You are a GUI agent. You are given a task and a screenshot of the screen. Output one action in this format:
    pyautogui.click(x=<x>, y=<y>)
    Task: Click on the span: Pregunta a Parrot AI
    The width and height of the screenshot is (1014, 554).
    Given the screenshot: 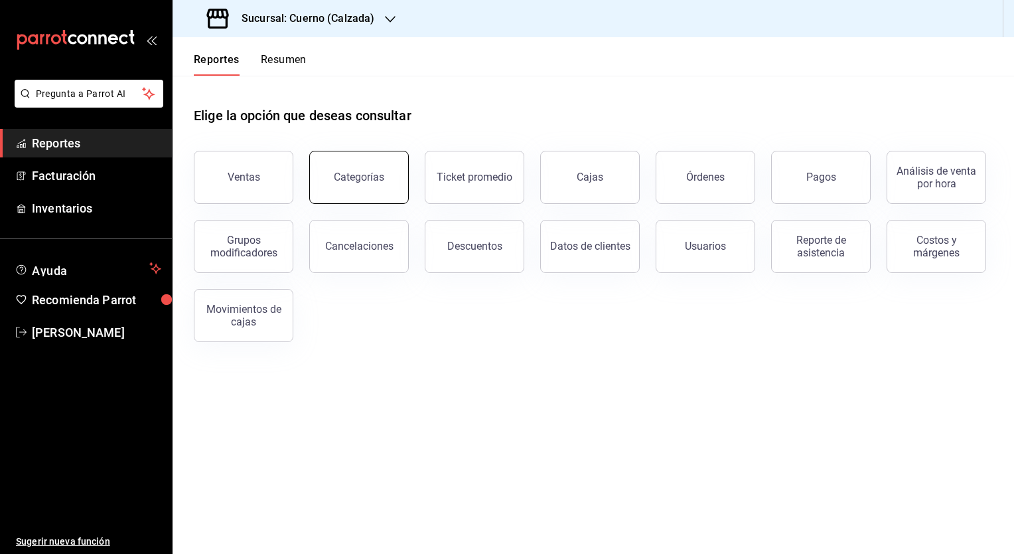 What is the action you would take?
    pyautogui.click(x=89, y=94)
    